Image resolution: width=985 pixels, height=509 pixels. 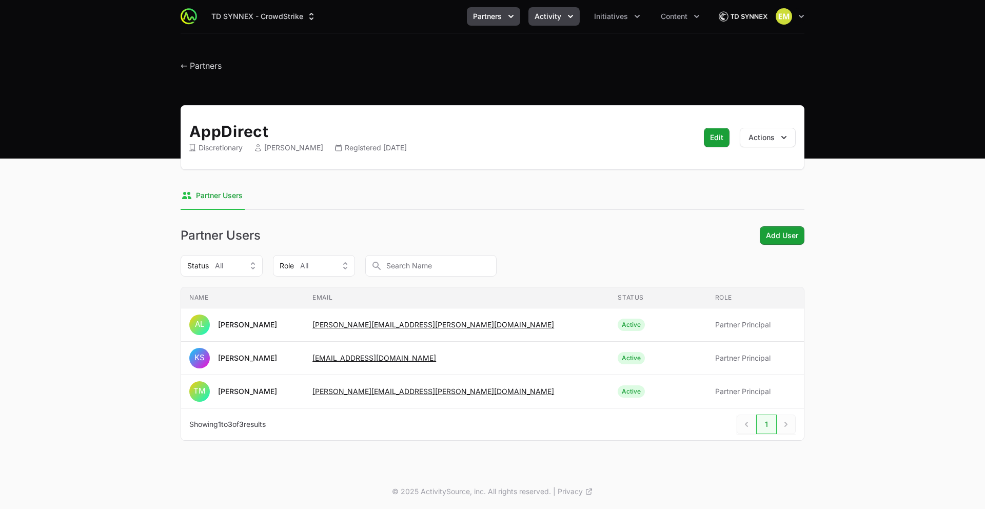 I want to click on span: Role, so click(x=287, y=266).